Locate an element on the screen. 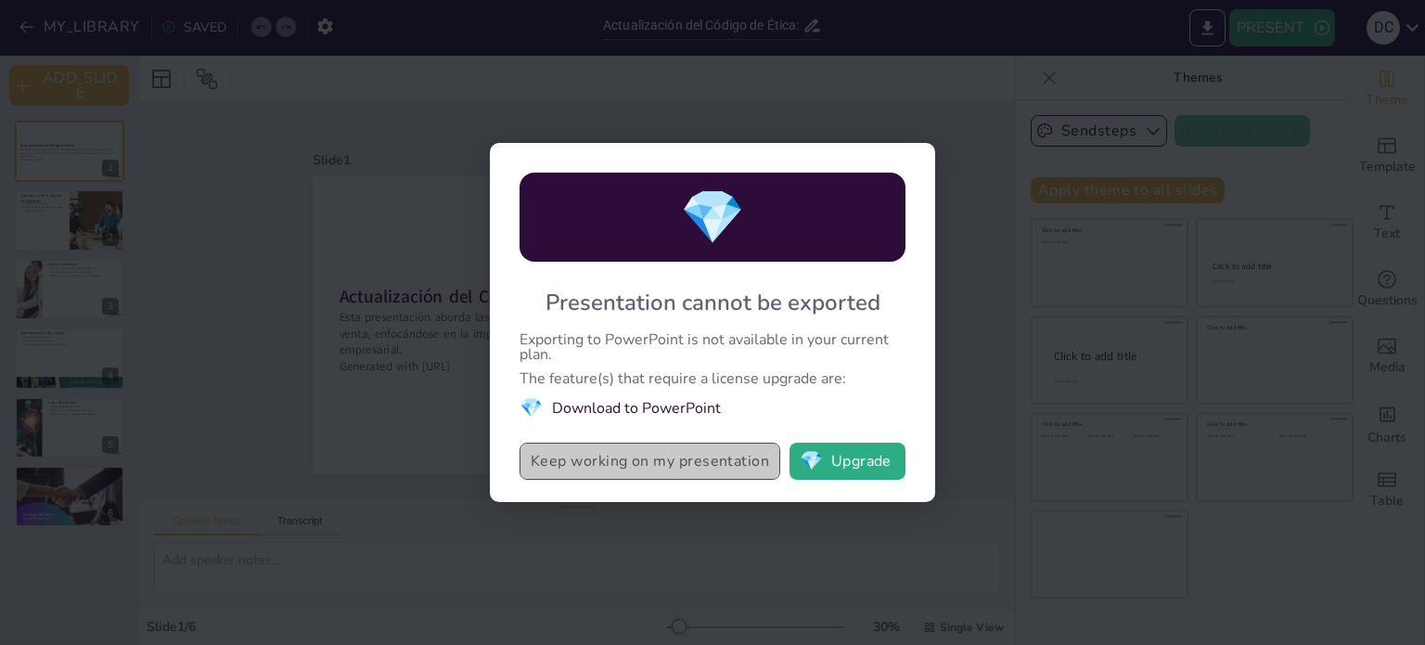  button: diamondUpgrade is located at coordinates (847, 461).